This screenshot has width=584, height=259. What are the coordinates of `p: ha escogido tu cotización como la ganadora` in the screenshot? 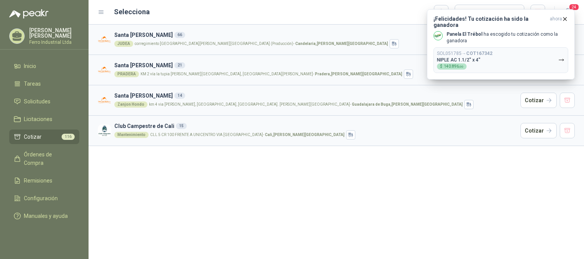 It's located at (507, 38).